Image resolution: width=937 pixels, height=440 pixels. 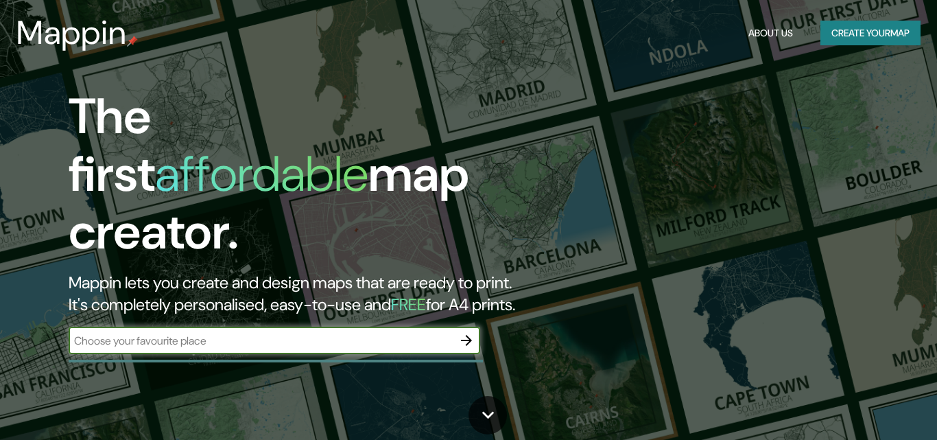 I want to click on h3: Mappin, so click(x=71, y=33).